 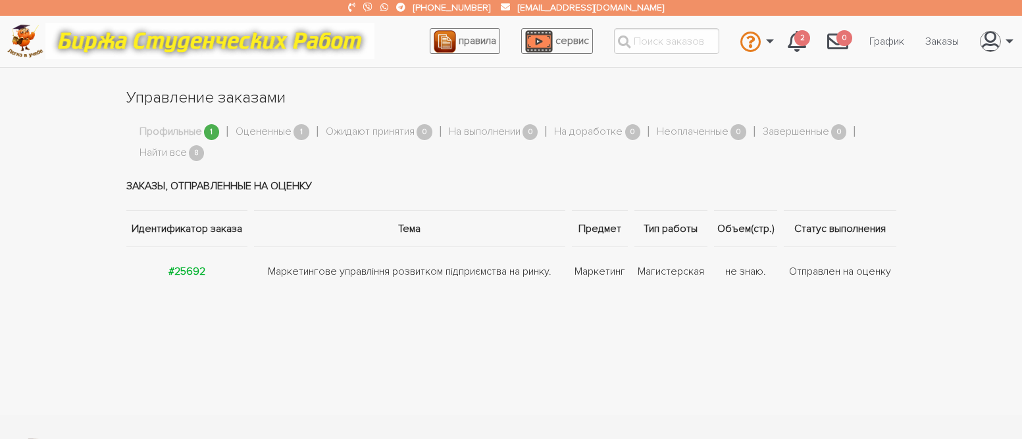 What do you see at coordinates (511, 98) in the screenshot?
I see `h1: Управление заказами` at bounding box center [511, 98].